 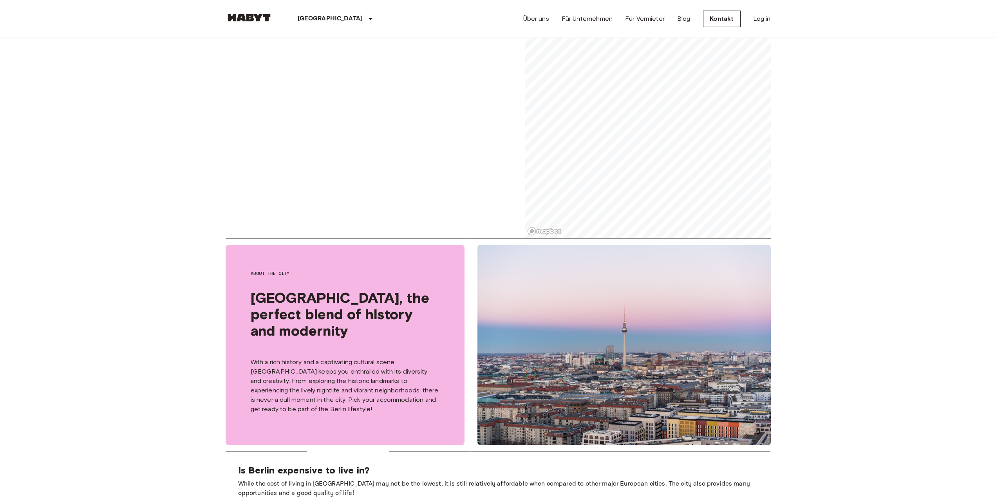 I want to click on a: Blog, so click(x=684, y=19).